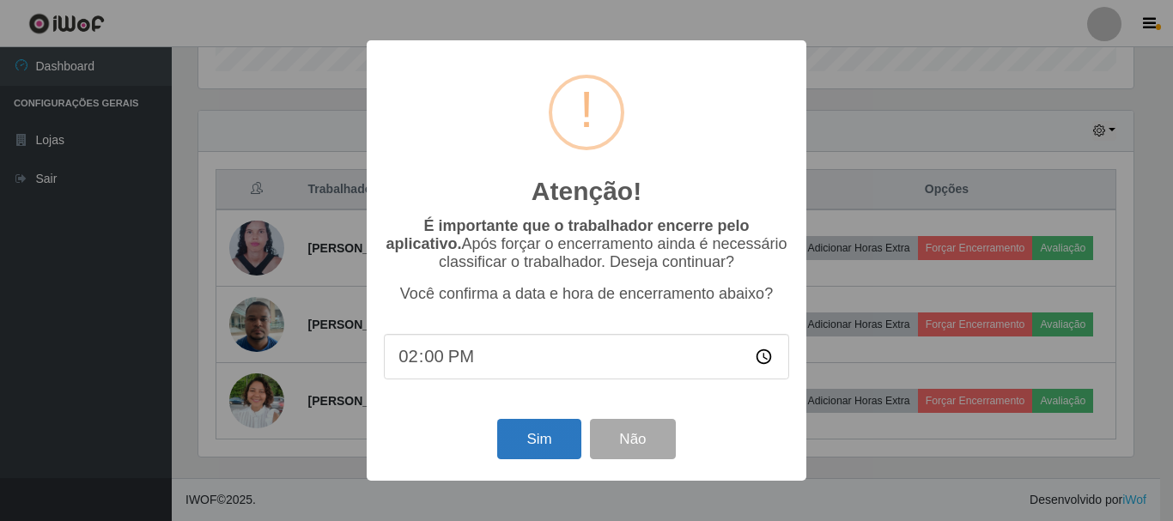  What do you see at coordinates (586, 294) in the screenshot?
I see `p: Você confirma a data e hora de encerramento abaixo?` at bounding box center [586, 294].